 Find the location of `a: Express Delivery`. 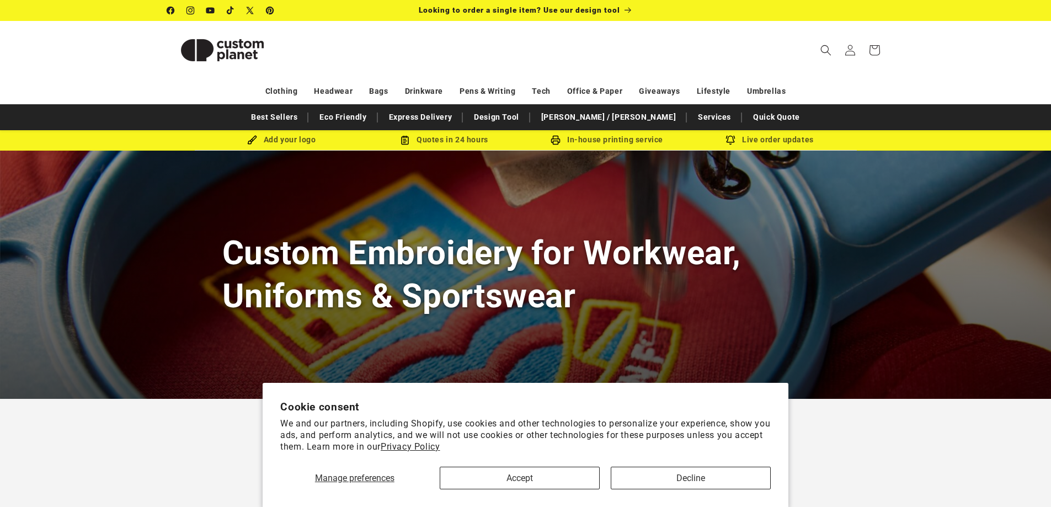

a: Express Delivery is located at coordinates (420, 117).